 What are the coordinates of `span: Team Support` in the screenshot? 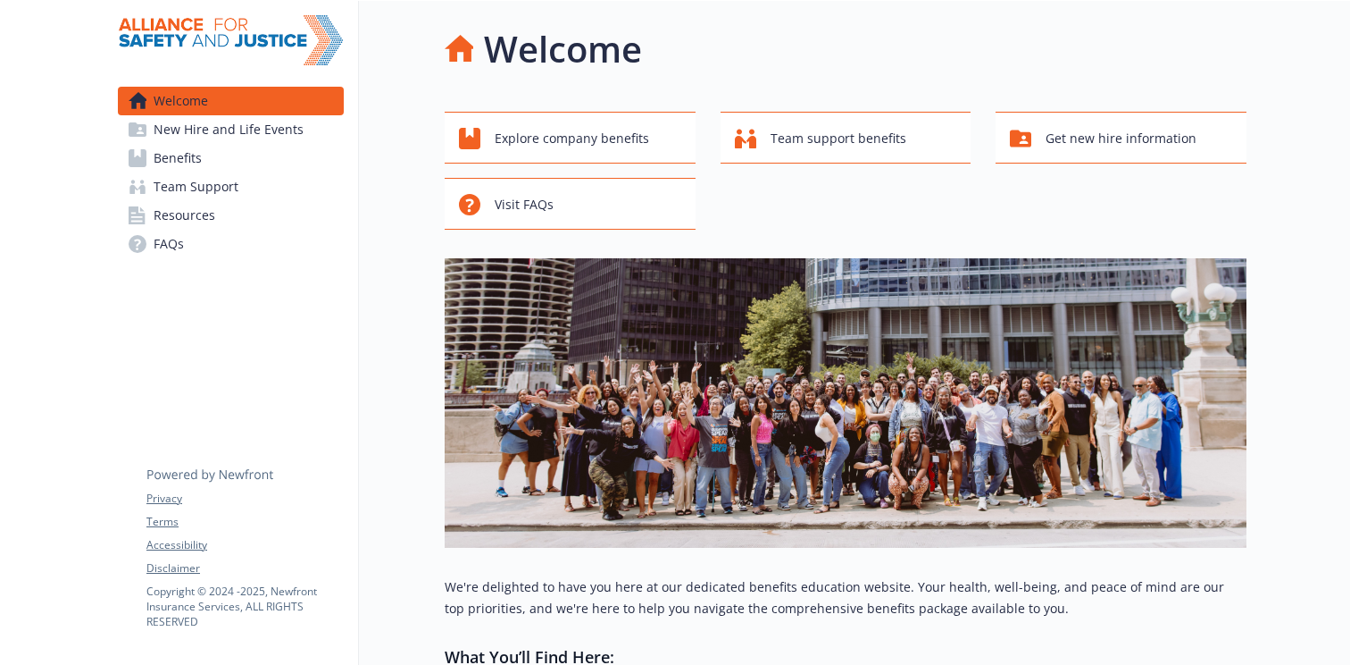 It's located at (196, 187).